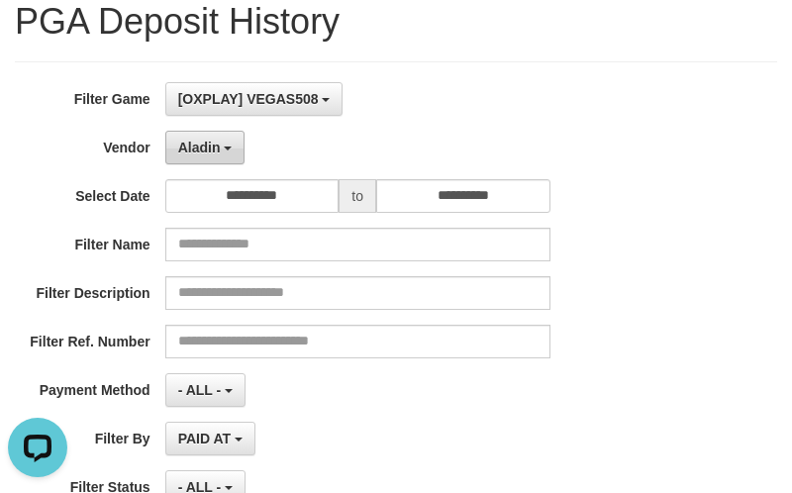 This screenshot has width=792, height=493. What do you see at coordinates (38, 38) in the screenshot?
I see `button: Open LiveChat chat widget` at bounding box center [38, 38].